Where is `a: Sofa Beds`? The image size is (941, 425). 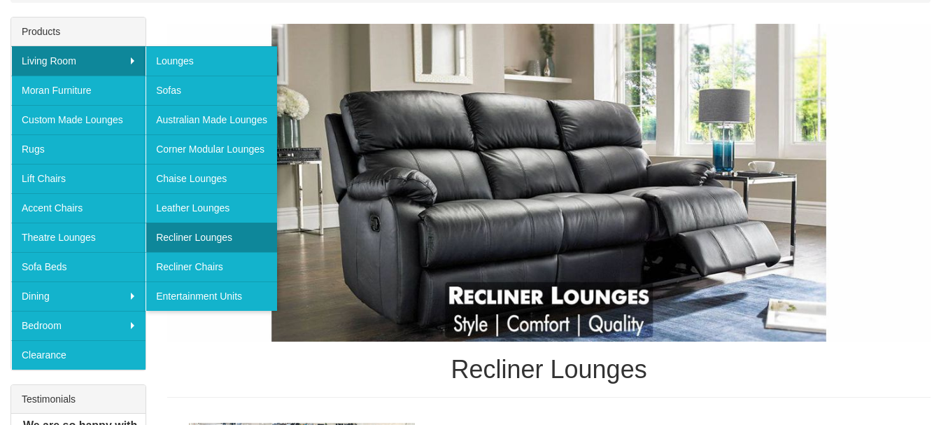 a: Sofa Beds is located at coordinates (78, 267).